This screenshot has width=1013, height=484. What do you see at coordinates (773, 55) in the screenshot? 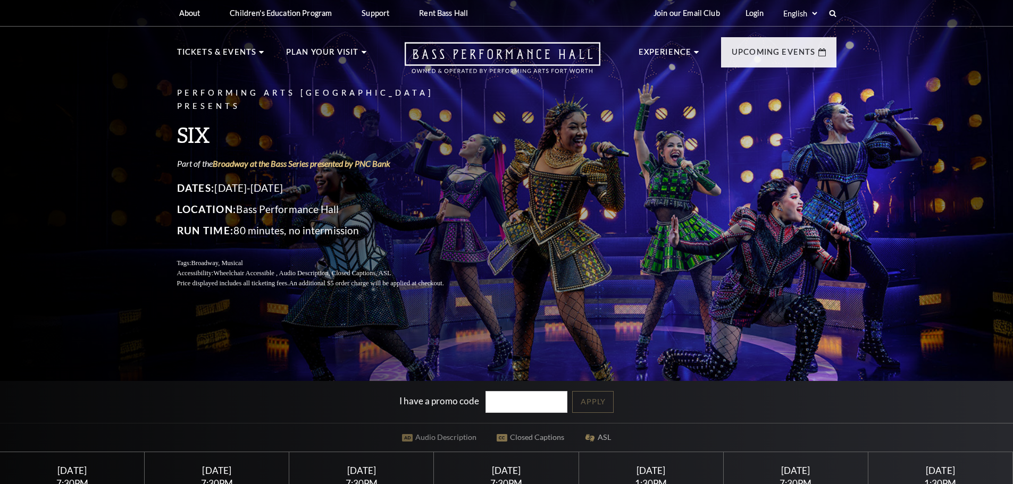
I see `p: Upcoming Events` at bounding box center [773, 55].